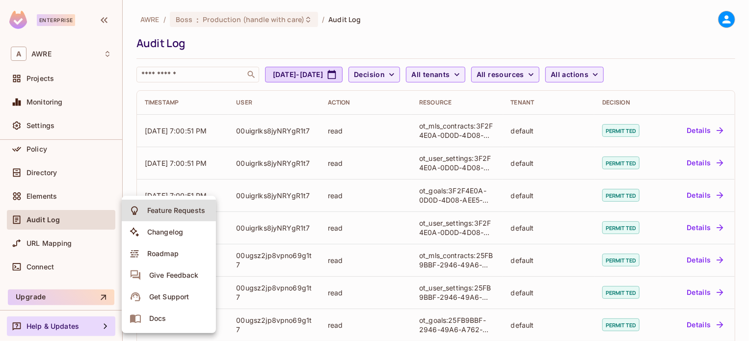  I want to click on div: Docs, so click(158, 319).